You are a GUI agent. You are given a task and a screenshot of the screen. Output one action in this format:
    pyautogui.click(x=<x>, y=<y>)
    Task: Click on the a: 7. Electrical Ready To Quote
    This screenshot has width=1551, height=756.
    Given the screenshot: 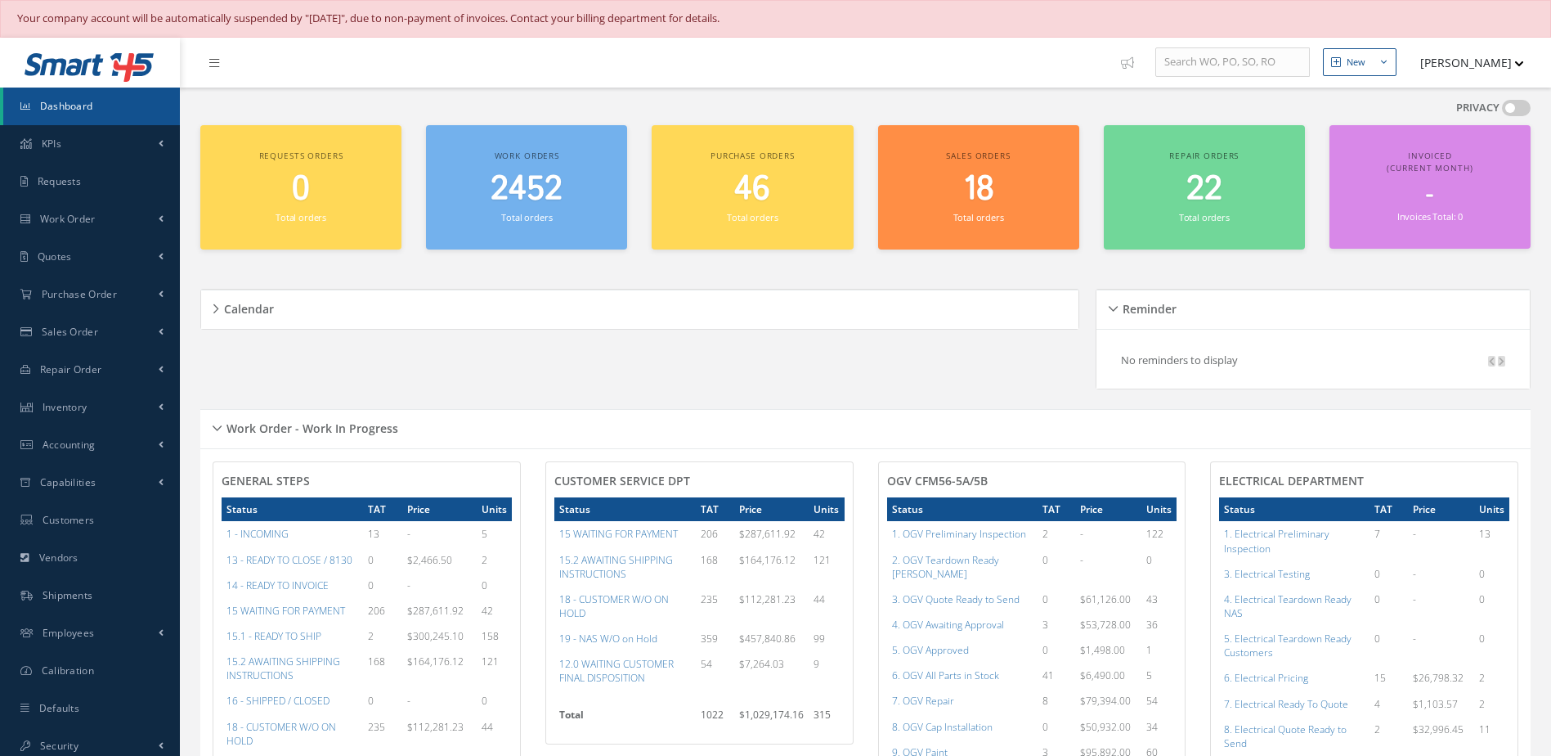 What is the action you would take?
    pyautogui.click(x=1286, y=703)
    